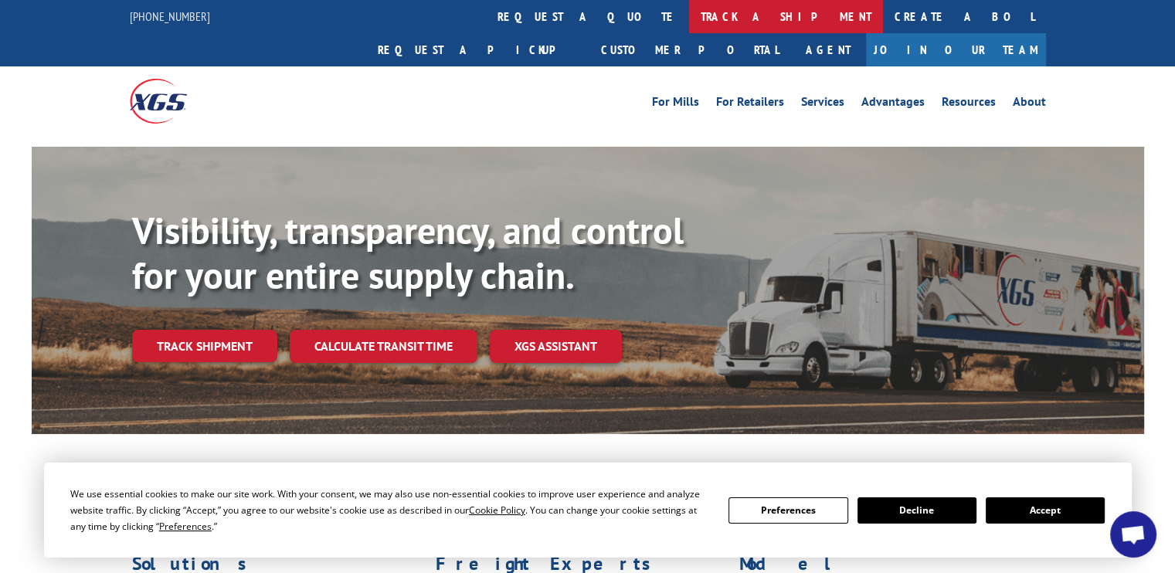 The width and height of the screenshot is (1175, 573). I want to click on a: Request a pickup, so click(478, 49).